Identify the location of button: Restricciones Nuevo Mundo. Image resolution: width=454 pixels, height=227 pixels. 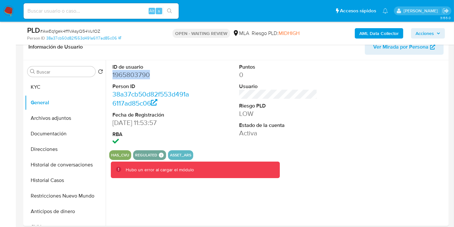
(65, 195).